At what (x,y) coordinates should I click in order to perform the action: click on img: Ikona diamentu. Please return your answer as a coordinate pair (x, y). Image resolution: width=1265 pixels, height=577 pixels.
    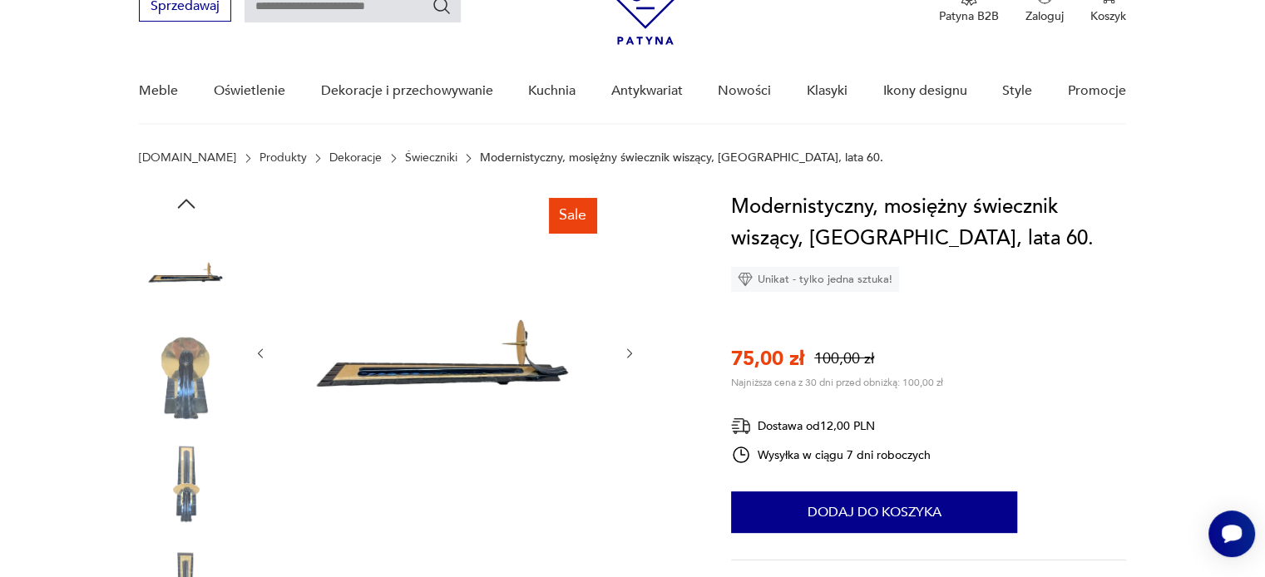
    Looking at the image, I should click on (745, 279).